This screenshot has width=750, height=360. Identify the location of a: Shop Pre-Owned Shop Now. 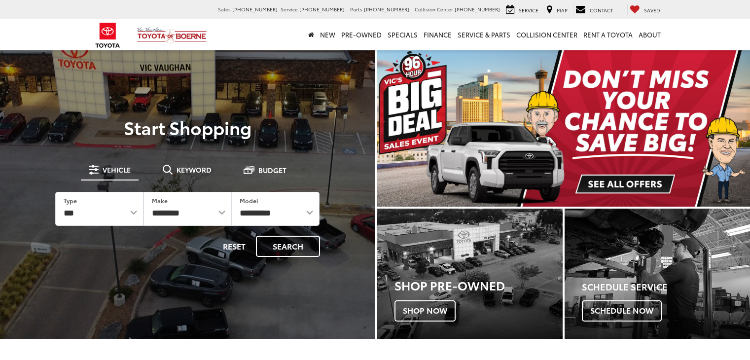
(470, 273).